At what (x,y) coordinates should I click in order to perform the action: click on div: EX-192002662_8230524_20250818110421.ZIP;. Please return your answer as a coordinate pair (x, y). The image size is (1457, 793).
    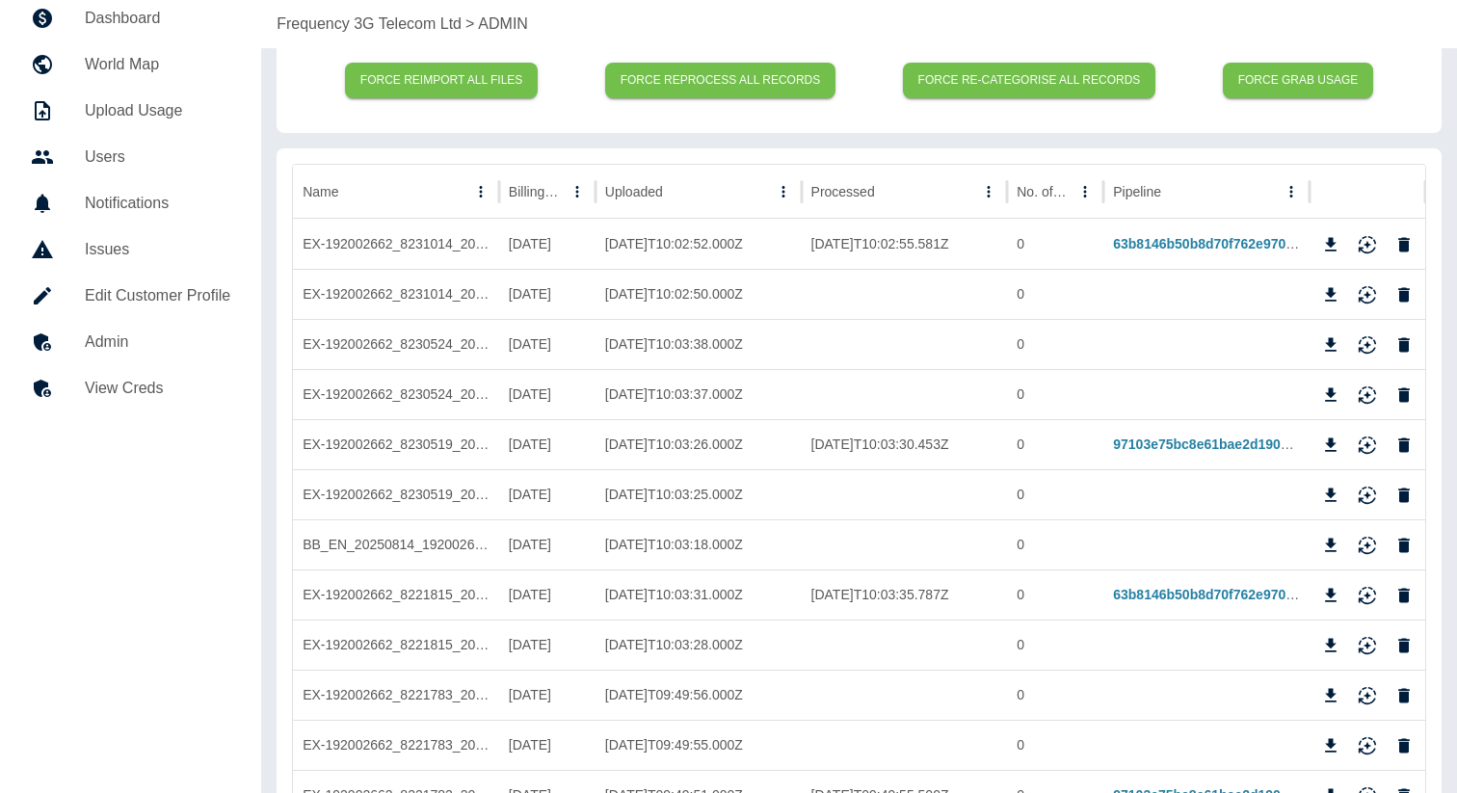
    Looking at the image, I should click on (396, 394).